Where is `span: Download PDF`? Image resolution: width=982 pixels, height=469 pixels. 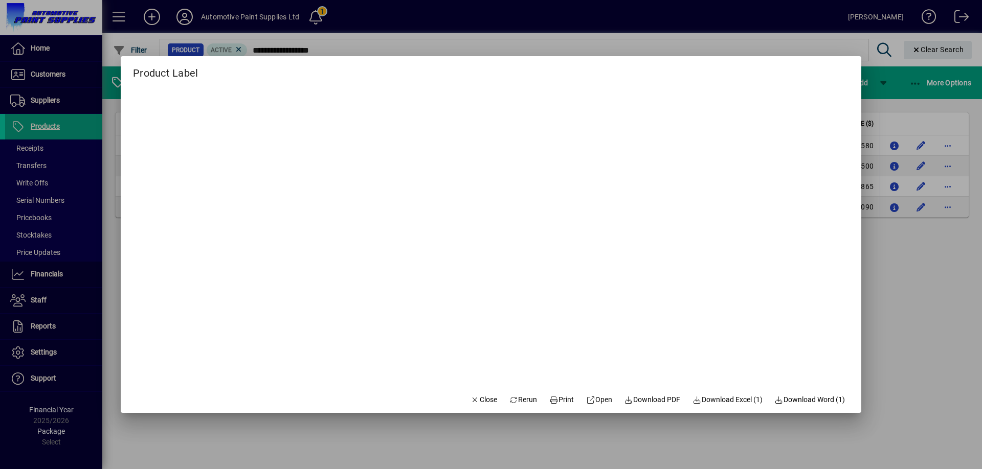 span: Download PDF is located at coordinates (652, 400).